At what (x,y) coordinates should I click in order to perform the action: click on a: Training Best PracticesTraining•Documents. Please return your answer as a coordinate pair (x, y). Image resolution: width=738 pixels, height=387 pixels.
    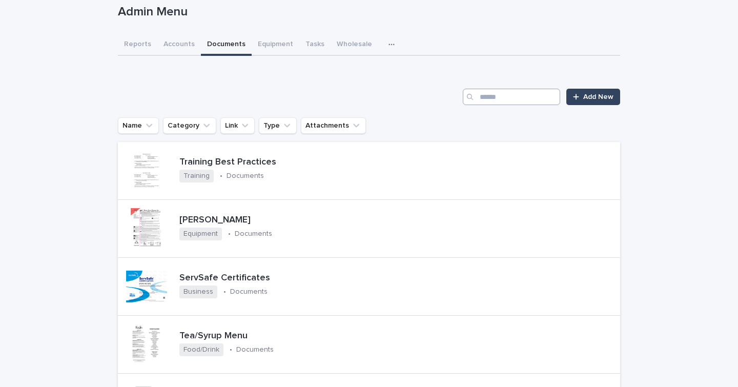
    Looking at the image, I should click on (369, 171).